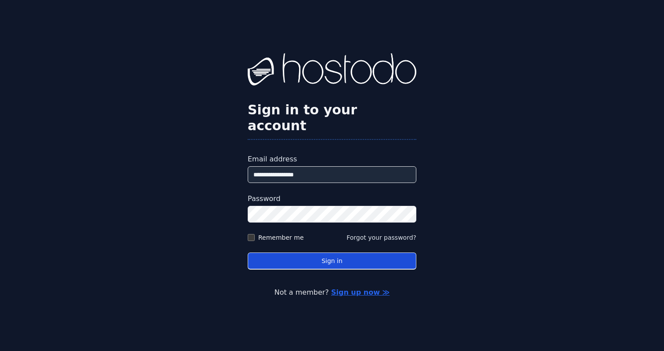  I want to click on label: Email address, so click(332, 159).